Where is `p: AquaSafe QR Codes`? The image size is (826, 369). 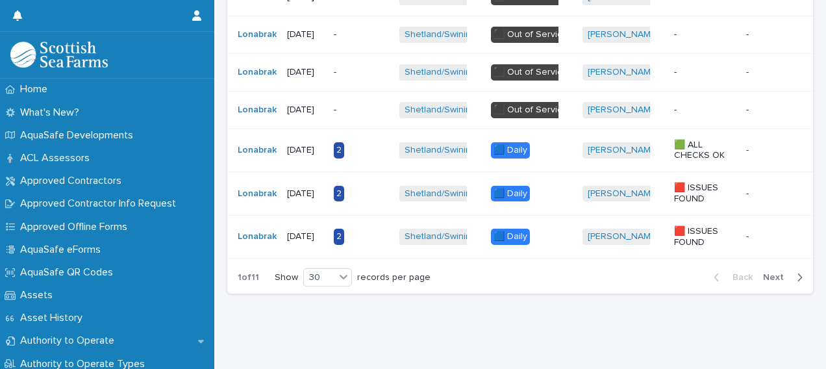
p: AquaSafe QR Codes is located at coordinates (69, 272).